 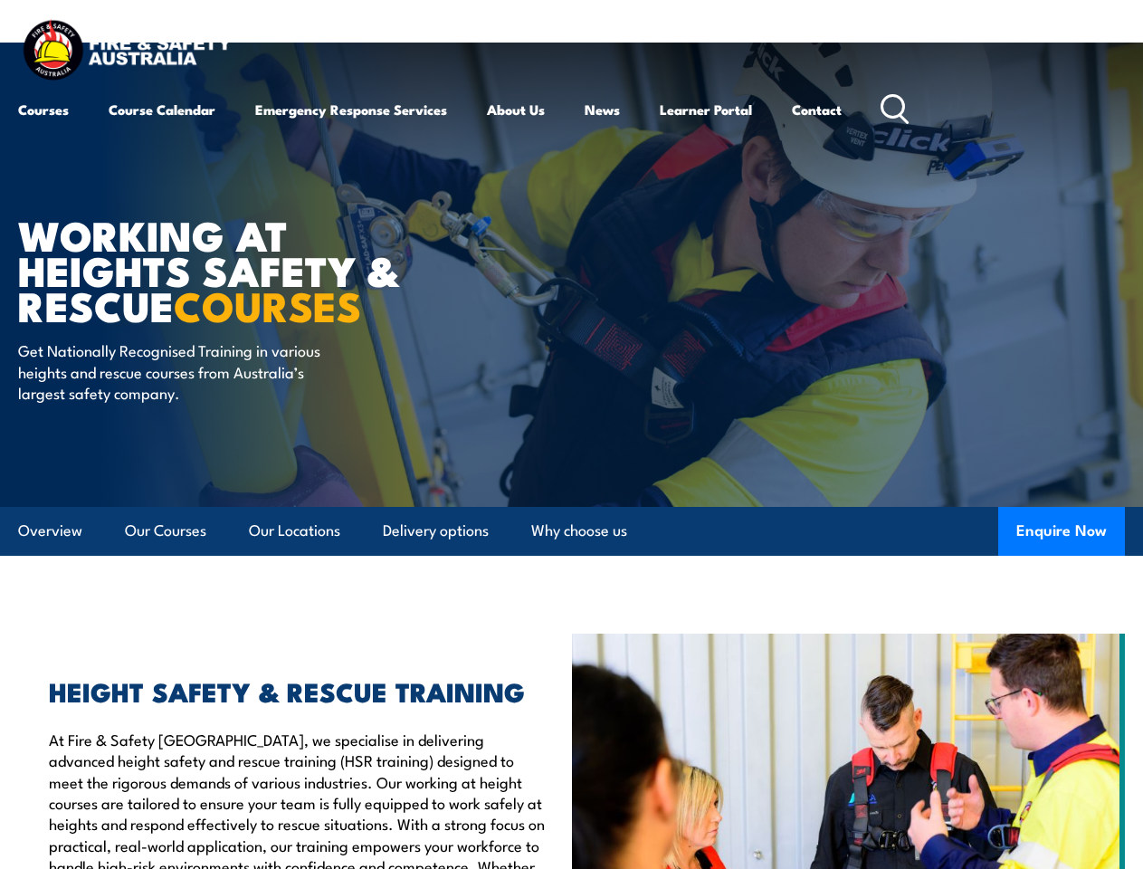 I want to click on h1: WORKING AT HEIGHTS SAFETY & RESCUE, so click(x=242, y=269).